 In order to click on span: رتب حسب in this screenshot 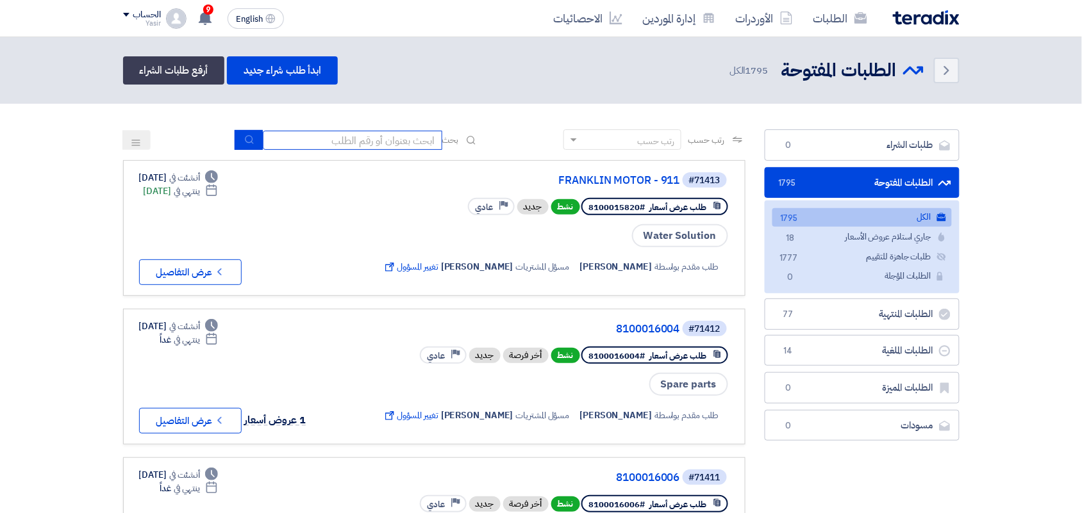, I will do `click(706, 140)`.